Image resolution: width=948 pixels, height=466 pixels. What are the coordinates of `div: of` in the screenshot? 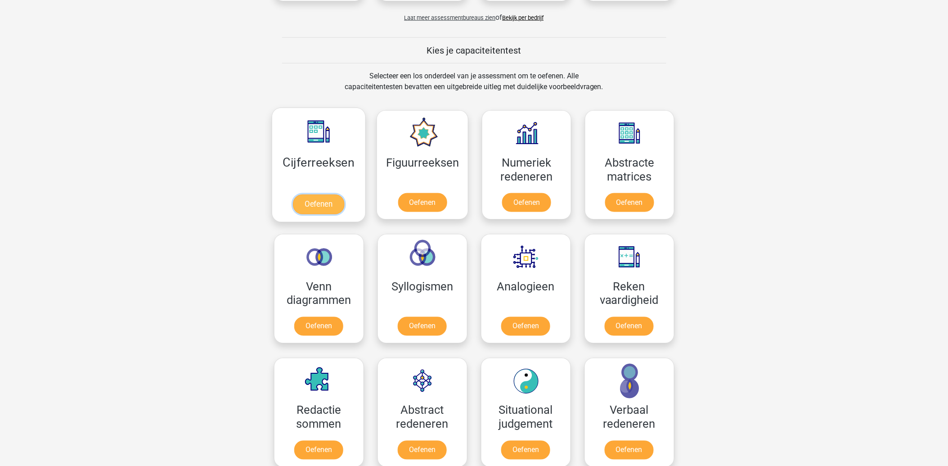 It's located at (474, 14).